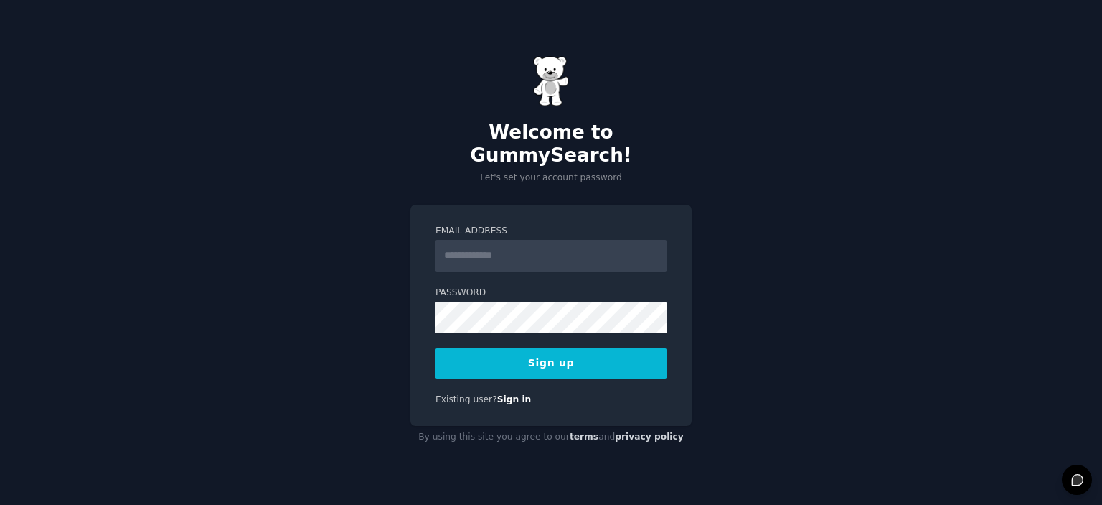  Describe the element at coordinates (551, 293) in the screenshot. I see `label: Password` at that location.